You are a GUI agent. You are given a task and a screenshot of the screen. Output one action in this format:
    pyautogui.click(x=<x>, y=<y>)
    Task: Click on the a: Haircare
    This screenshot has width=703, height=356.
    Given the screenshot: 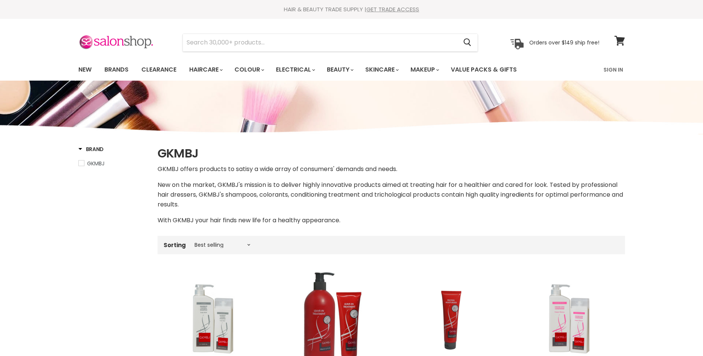 What is the action you would take?
    pyautogui.click(x=205, y=70)
    